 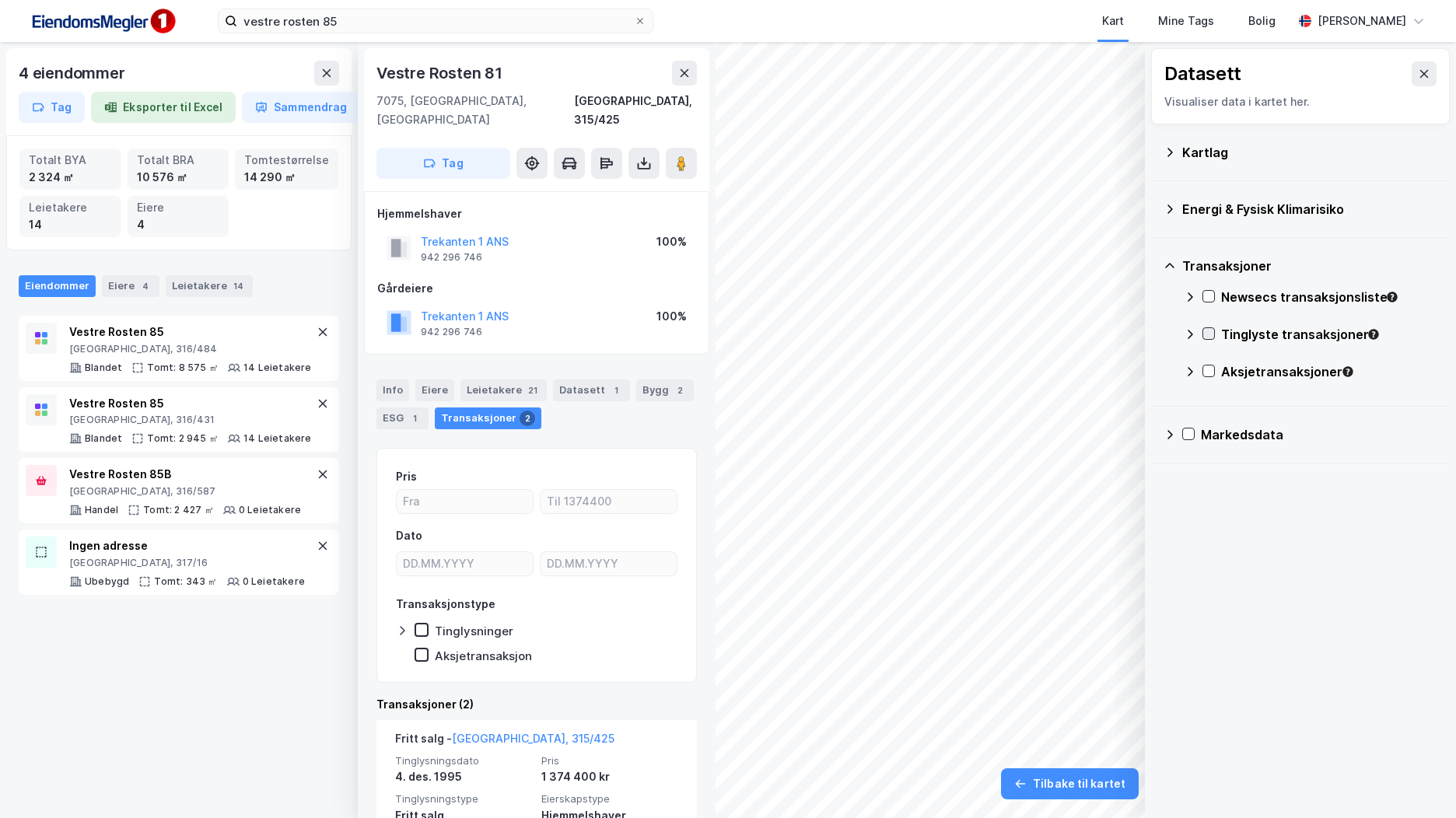 What do you see at coordinates (536, 289) in the screenshot?
I see `div: Gårdeiere` at bounding box center [536, 289].